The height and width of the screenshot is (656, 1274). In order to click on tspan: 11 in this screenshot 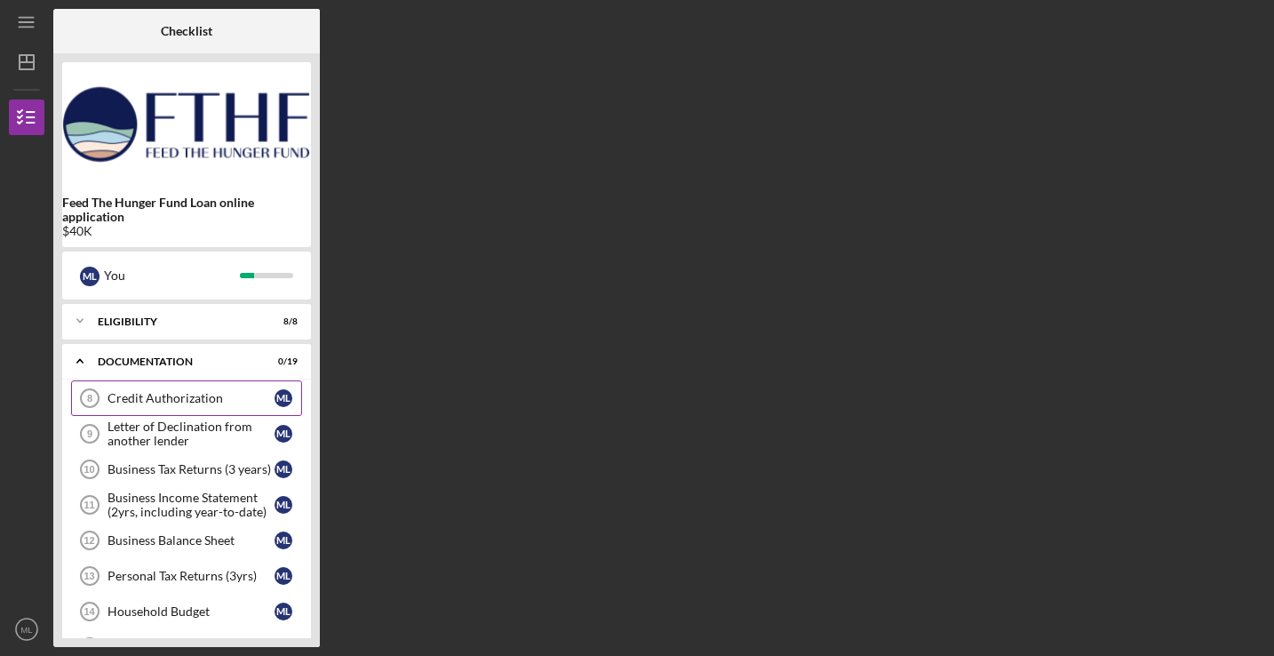, I will do `click(89, 505)`.